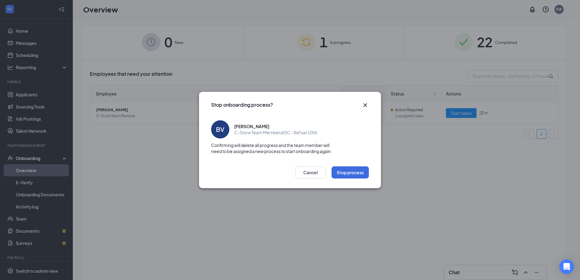 The width and height of the screenshot is (580, 280). What do you see at coordinates (350, 173) in the screenshot?
I see `button: Stop process` at bounding box center [350, 173].